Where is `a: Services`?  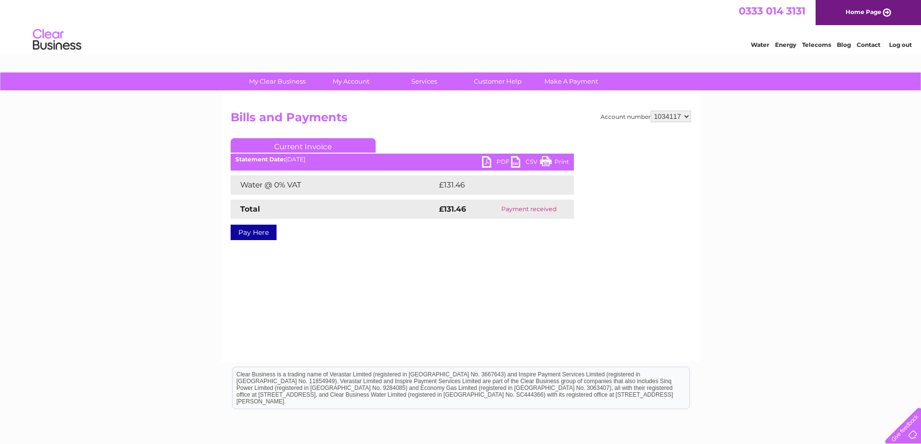
a: Services is located at coordinates (424, 81).